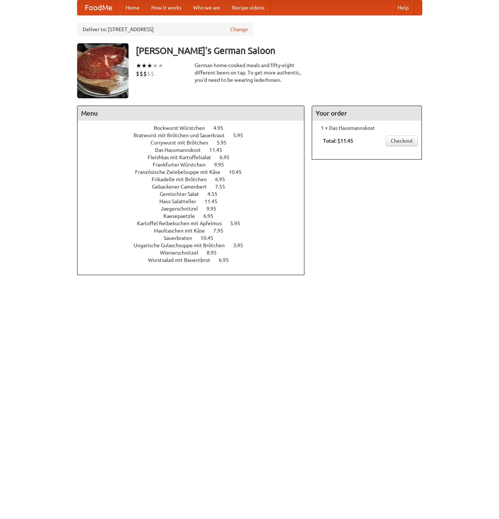  I want to click on a: Home, so click(132, 8).